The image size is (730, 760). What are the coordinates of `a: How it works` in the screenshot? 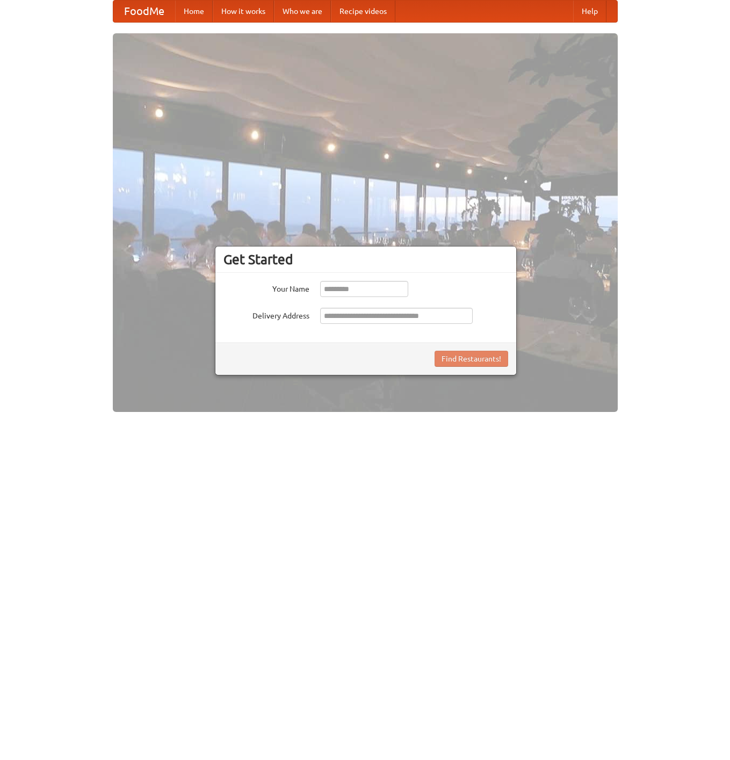 It's located at (243, 11).